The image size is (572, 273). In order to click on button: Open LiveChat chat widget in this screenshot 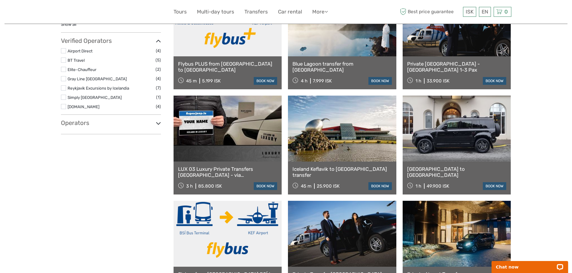, I will do `click(73, 13)`.